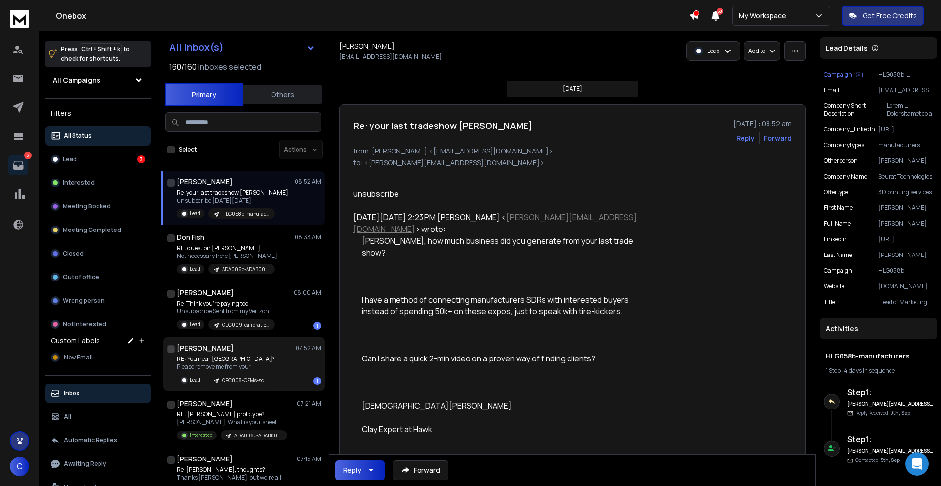 This screenshot has width=941, height=486. I want to click on div: Open Intercom Messenger, so click(917, 464).